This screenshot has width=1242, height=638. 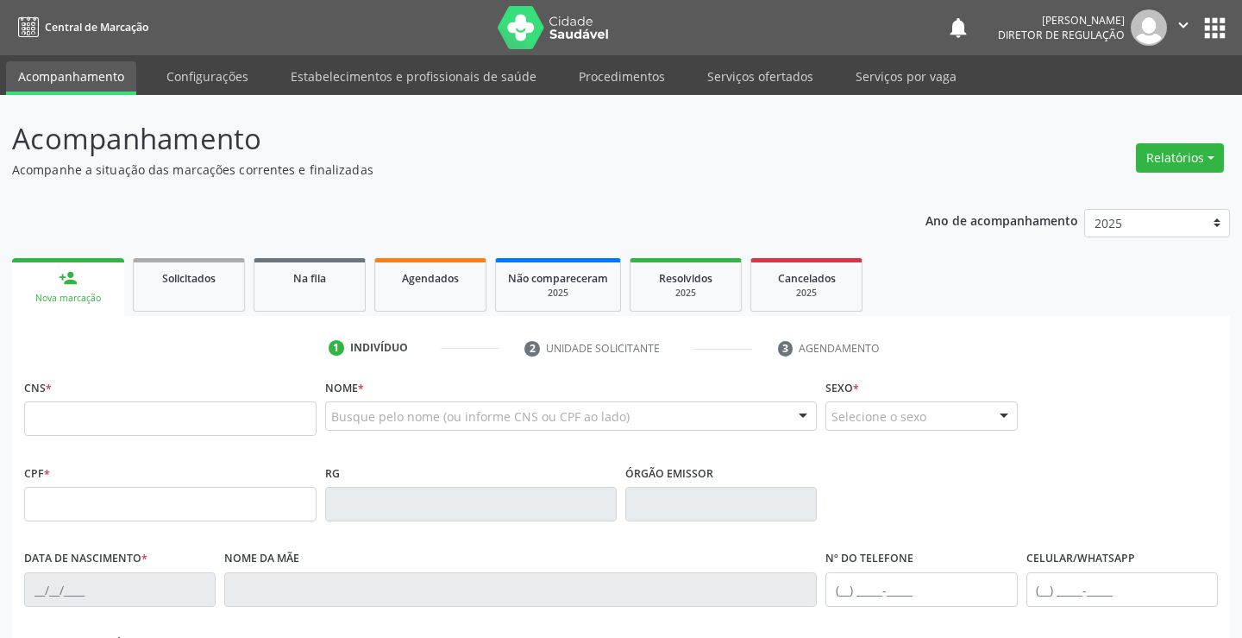 I want to click on span: Agendados, so click(x=431, y=278).